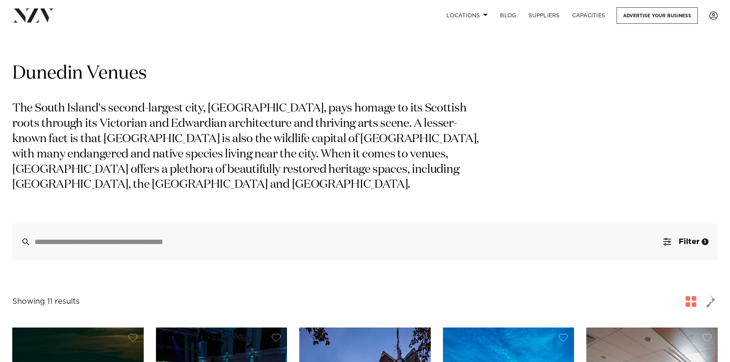  Describe the element at coordinates (508, 15) in the screenshot. I see `a: BLOG` at that location.